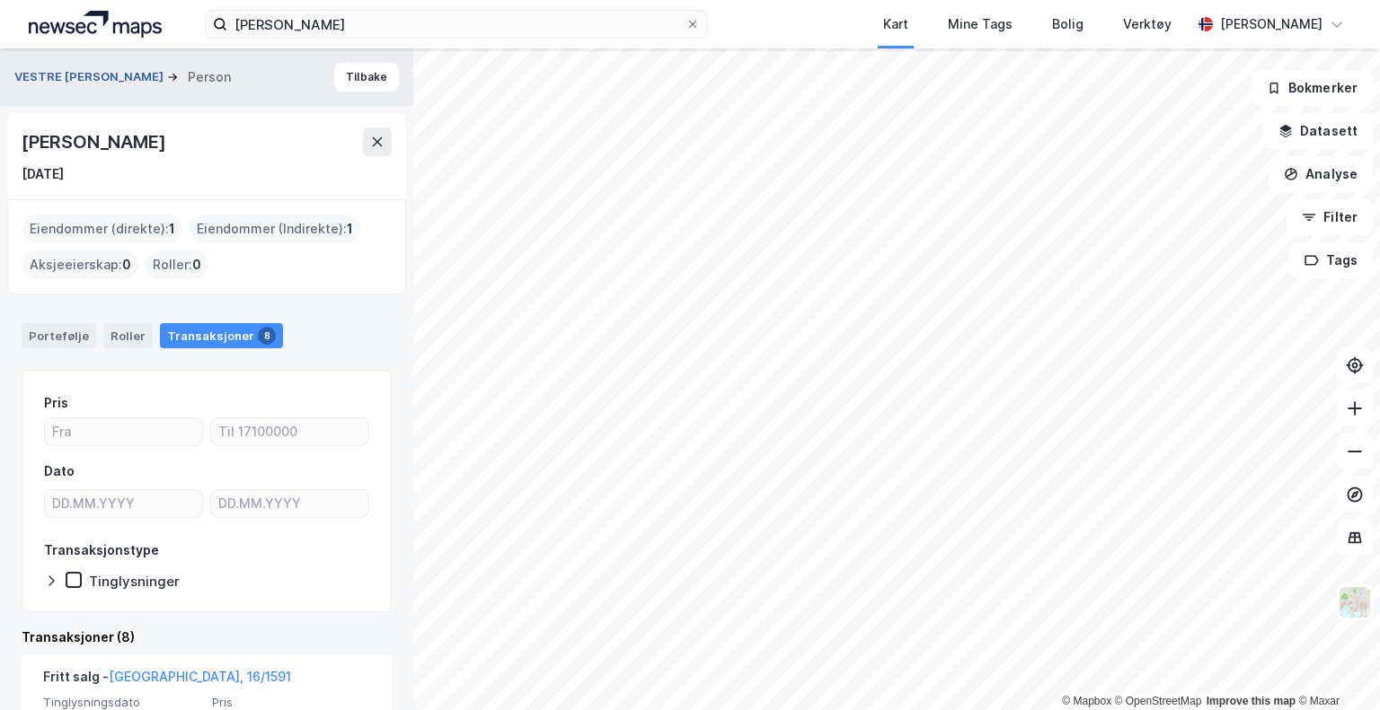  Describe the element at coordinates (291, 702) in the screenshot. I see `span: Pris` at that location.